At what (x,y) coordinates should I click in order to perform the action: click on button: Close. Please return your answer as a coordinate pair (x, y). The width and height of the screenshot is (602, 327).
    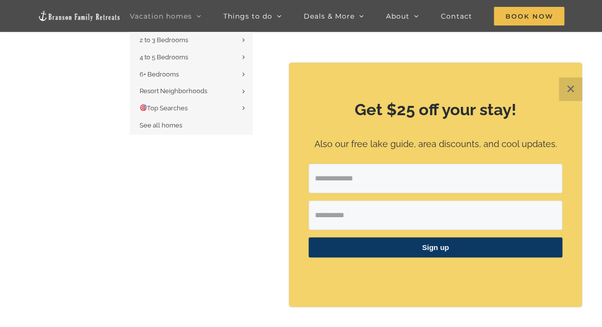
    Looking at the image, I should click on (571, 89).